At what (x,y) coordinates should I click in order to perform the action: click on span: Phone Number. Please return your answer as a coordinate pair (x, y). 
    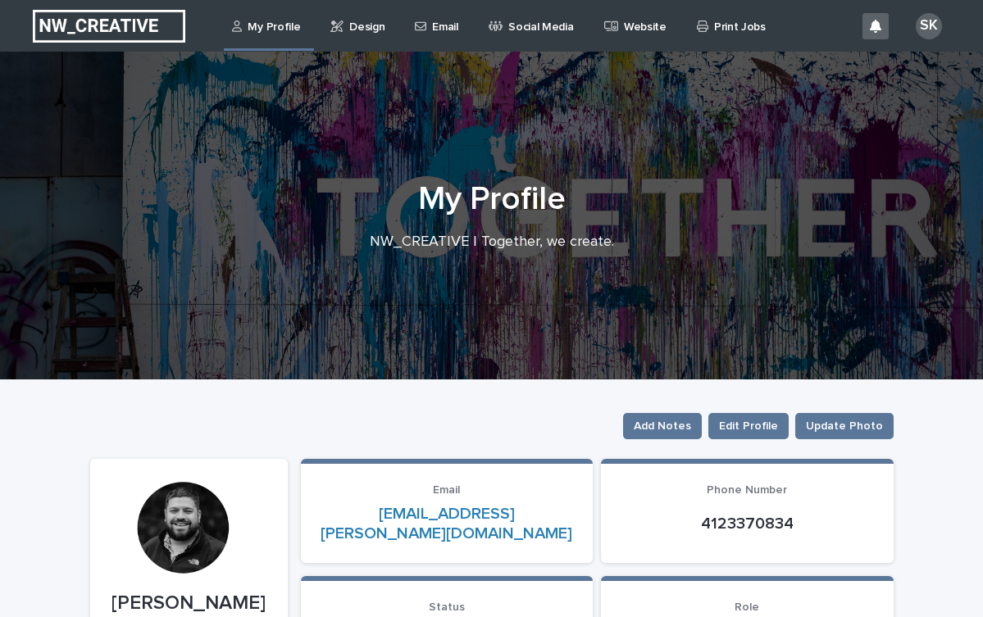
    Looking at the image, I should click on (747, 490).